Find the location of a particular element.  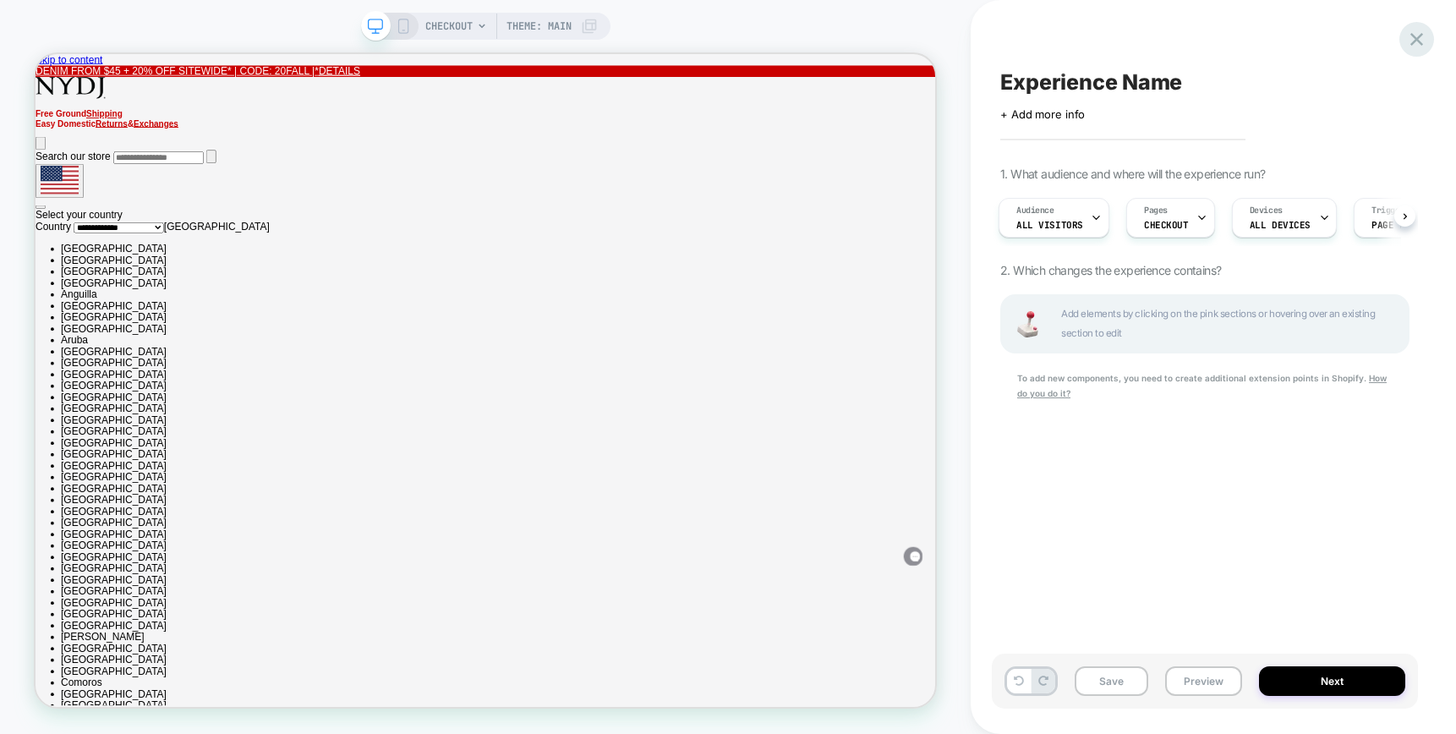

a: *DETAILS is located at coordinates (403, 22).